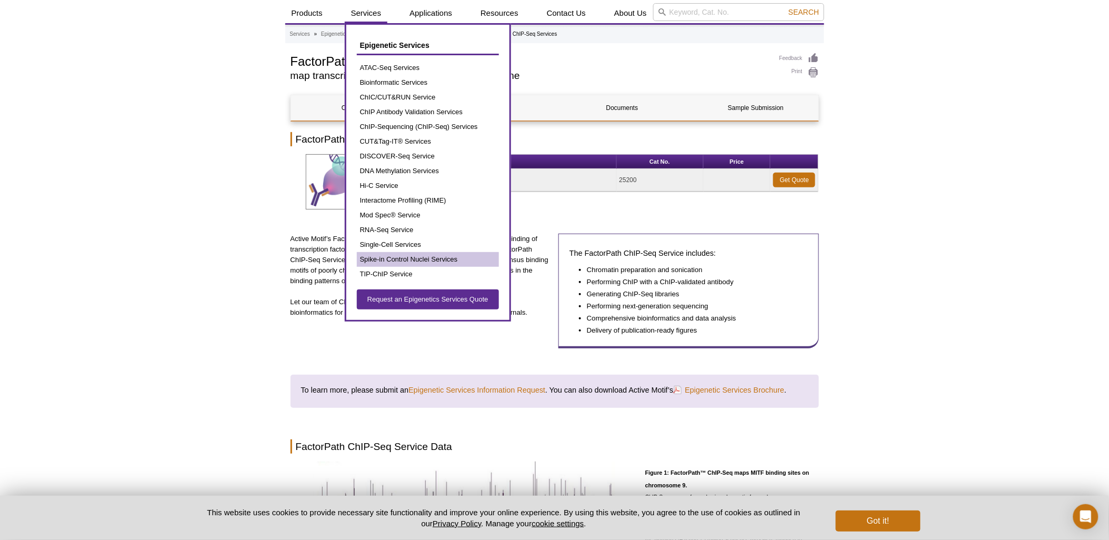  Describe the element at coordinates (878, 521) in the screenshot. I see `button: Got it!` at that location.